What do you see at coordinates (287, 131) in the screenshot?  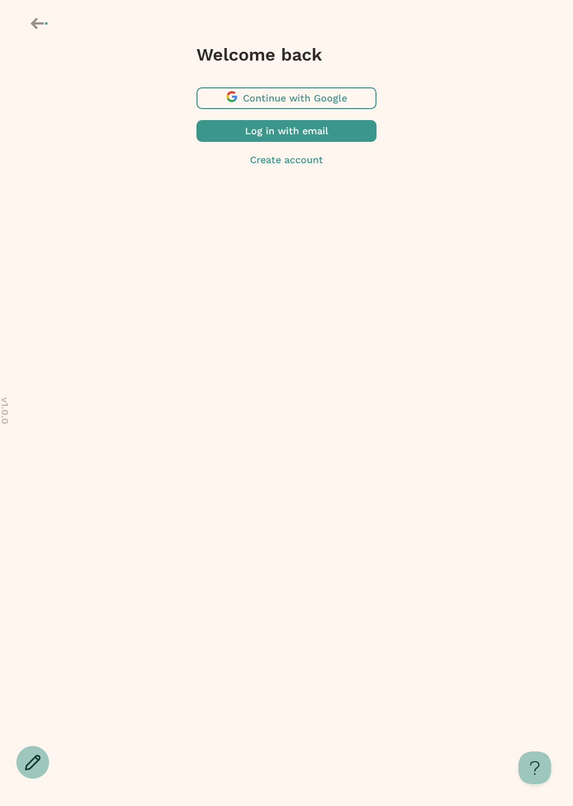 I see `button: Log in with email` at bounding box center [287, 131].